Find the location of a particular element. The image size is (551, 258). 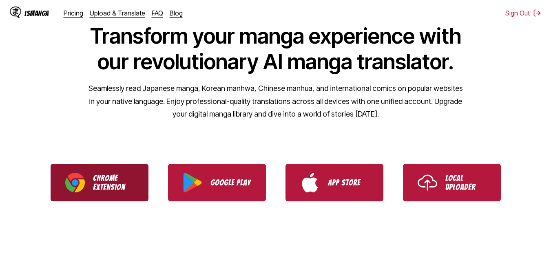

p: App Store is located at coordinates (348, 183).